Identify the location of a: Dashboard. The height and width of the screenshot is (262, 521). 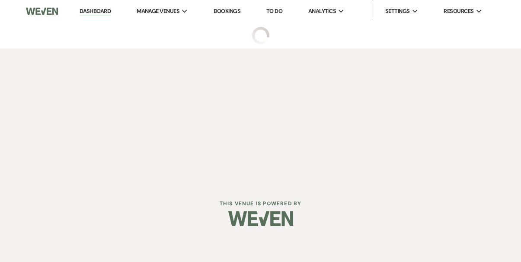
(95, 11).